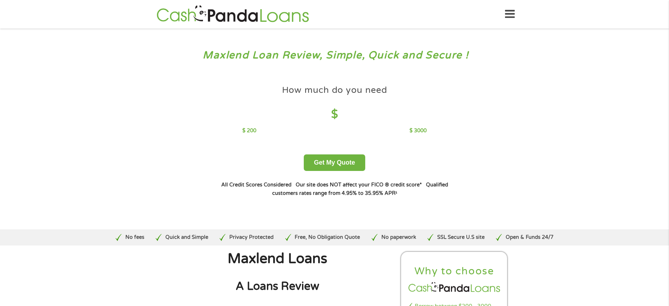  Describe the element at coordinates (418, 131) in the screenshot. I see `p: $ 3000` at that location.